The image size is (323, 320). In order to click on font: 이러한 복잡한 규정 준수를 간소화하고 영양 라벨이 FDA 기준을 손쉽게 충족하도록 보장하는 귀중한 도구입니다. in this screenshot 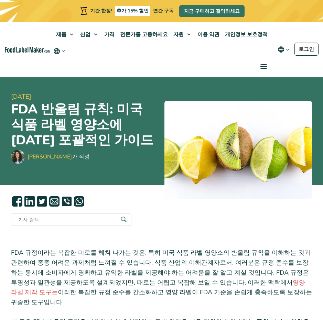, I will do `click(161, 297)`.